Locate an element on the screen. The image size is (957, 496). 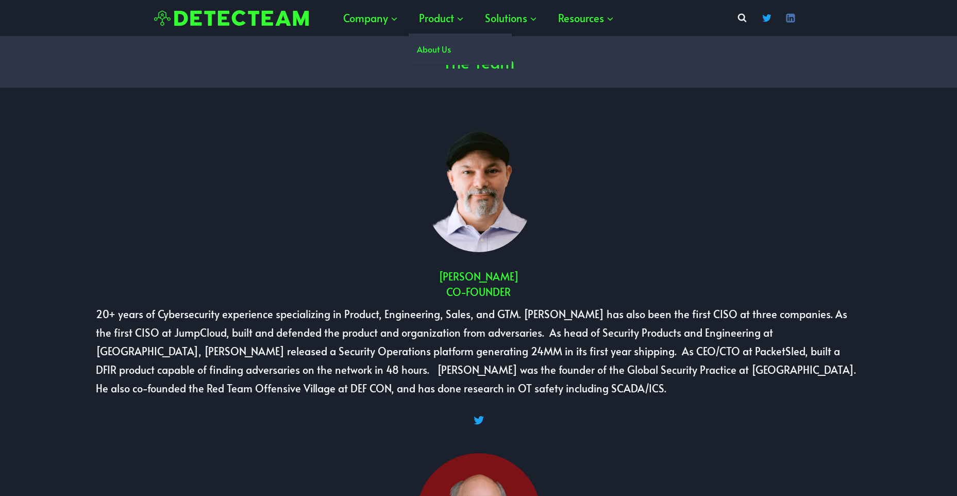
button: Child menu of Product is located at coordinates (442, 18).